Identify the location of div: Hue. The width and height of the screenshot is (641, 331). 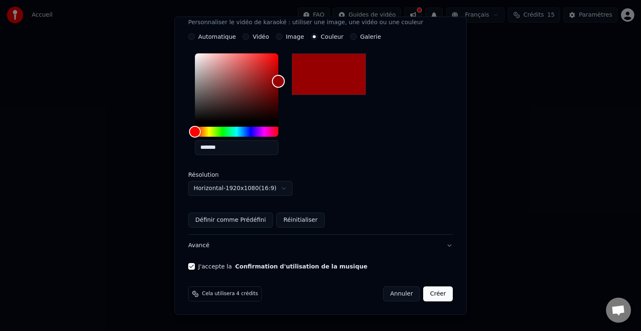
(237, 132).